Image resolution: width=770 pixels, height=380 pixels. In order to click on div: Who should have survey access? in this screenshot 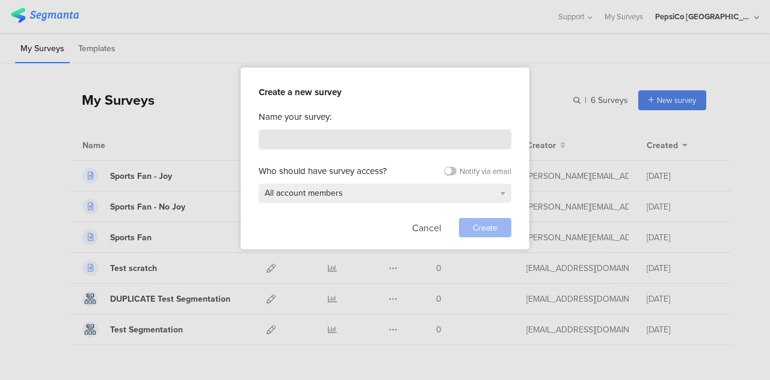, I will do `click(322, 171)`.